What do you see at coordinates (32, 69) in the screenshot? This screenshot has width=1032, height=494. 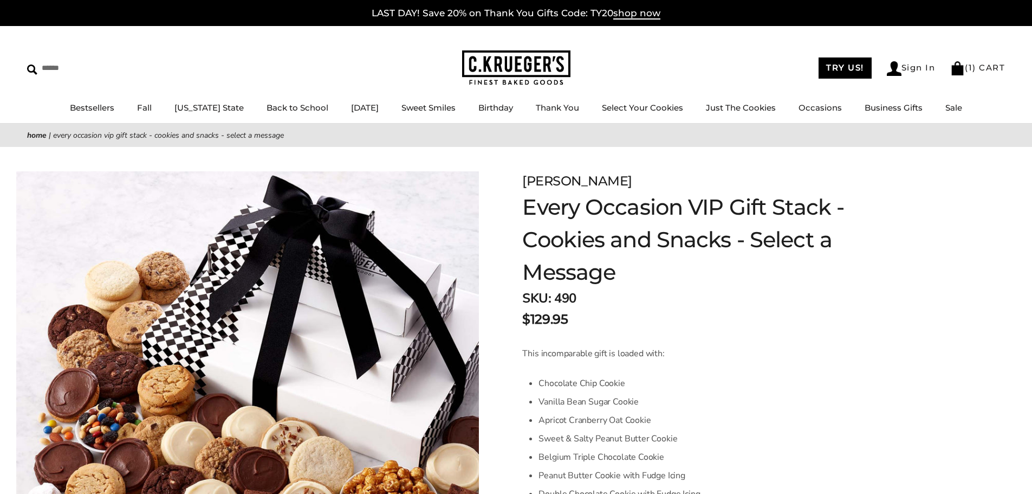 I see `img: Search` at bounding box center [32, 69].